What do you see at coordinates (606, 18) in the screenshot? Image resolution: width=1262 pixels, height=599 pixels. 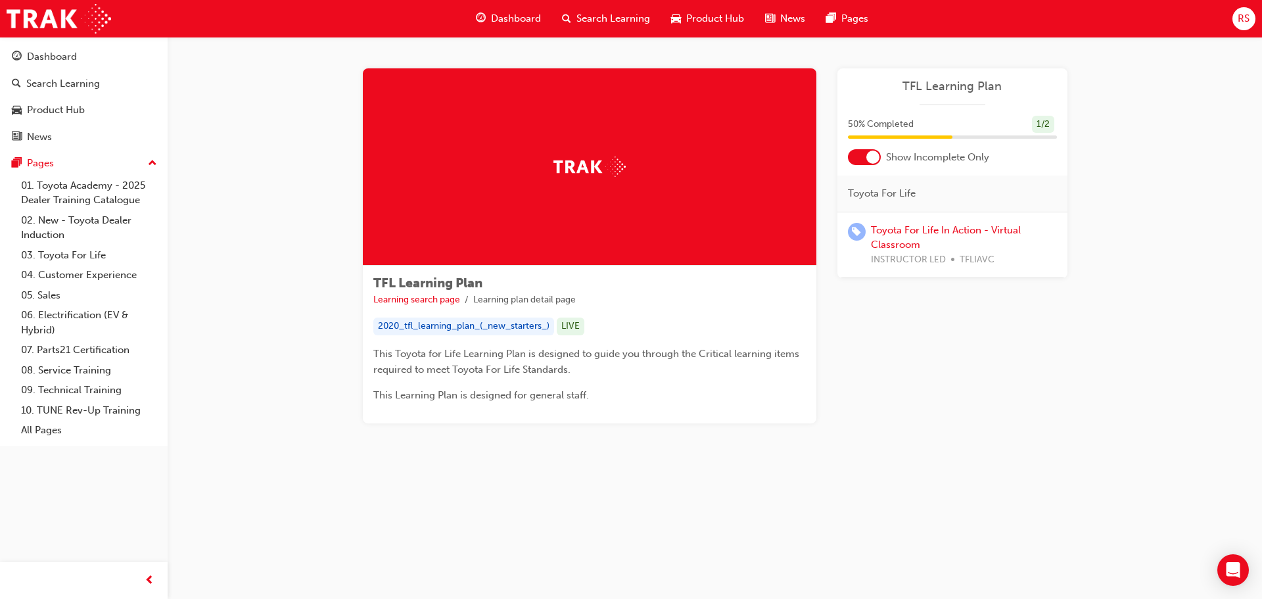 I see `a: search-iconSearch Learning` at bounding box center [606, 18].